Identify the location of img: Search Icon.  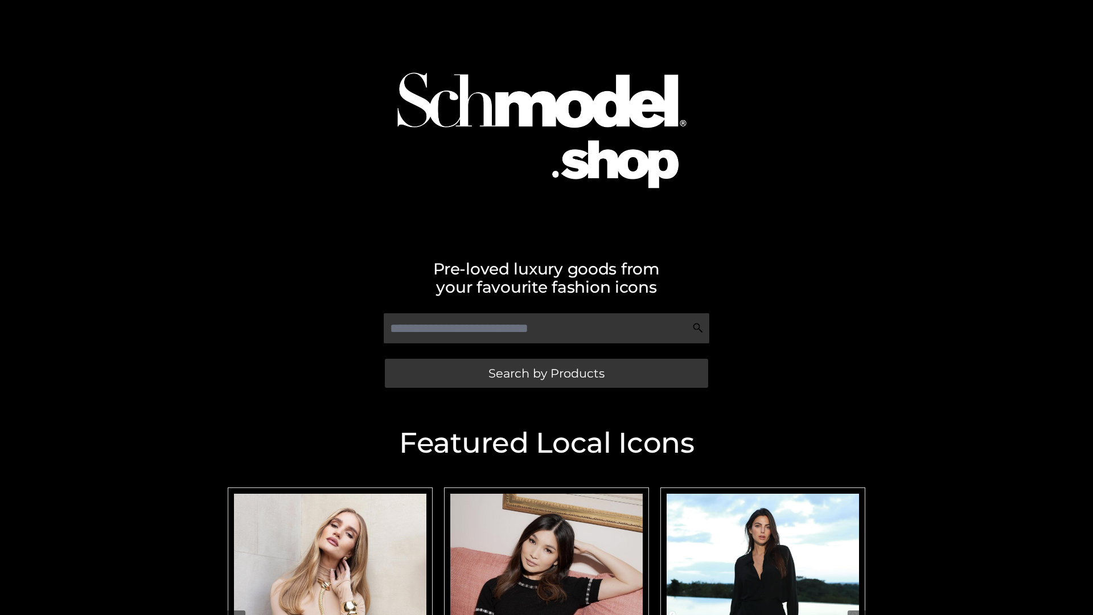
(698, 328).